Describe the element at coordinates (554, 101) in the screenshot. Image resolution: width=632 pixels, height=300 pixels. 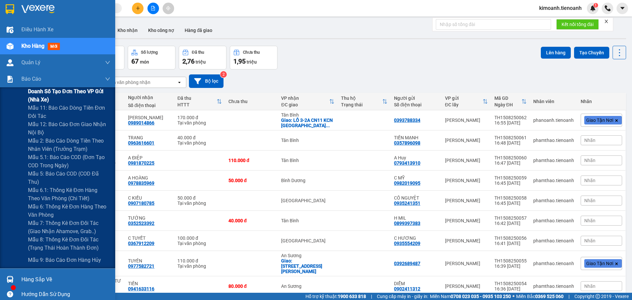
I see `div: Nhân viên` at that location.